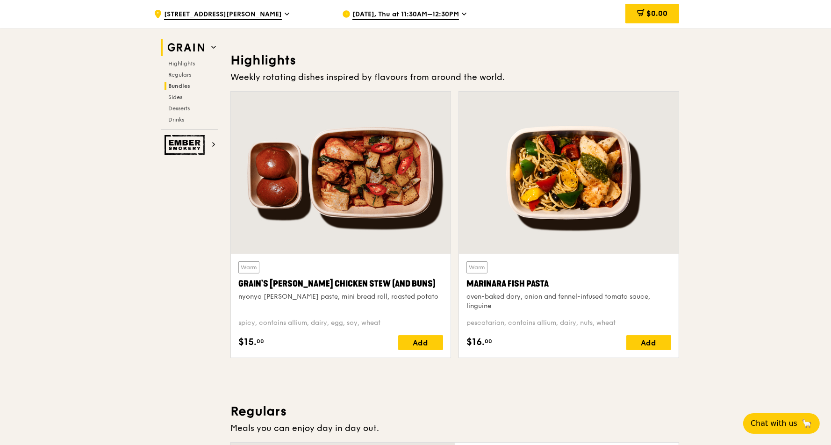  Describe the element at coordinates (175, 97) in the screenshot. I see `span: Sides` at that location.